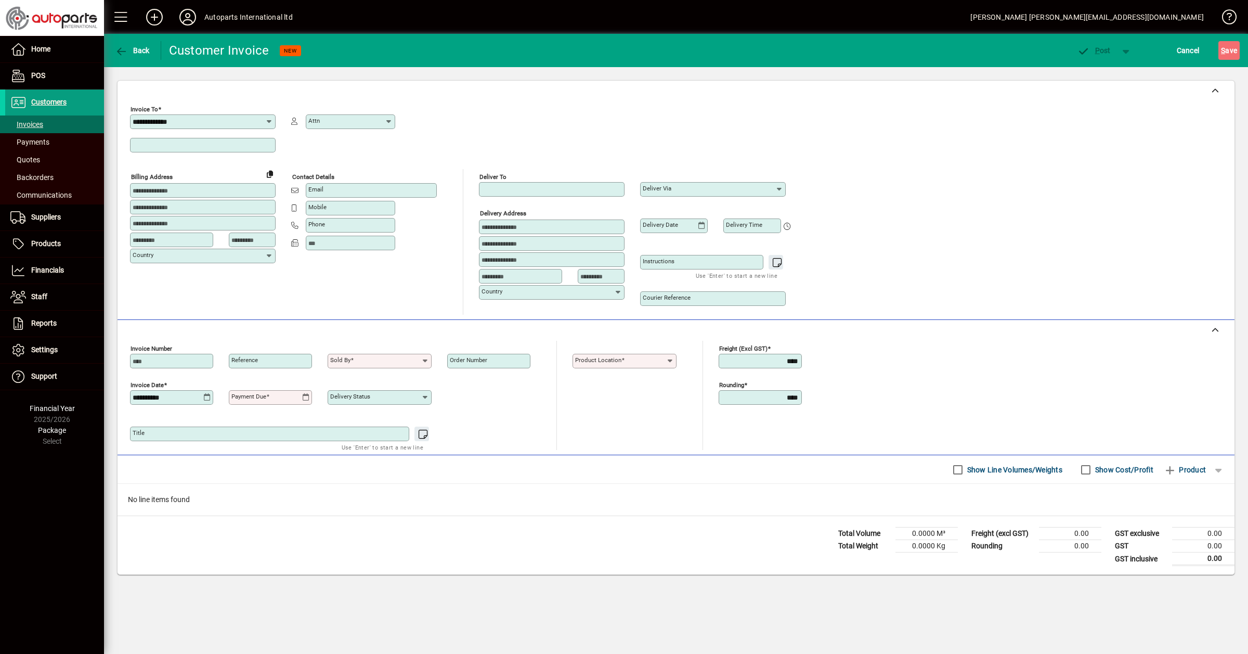 The width and height of the screenshot is (1248, 654). I want to click on mat-label: Attn, so click(314, 121).